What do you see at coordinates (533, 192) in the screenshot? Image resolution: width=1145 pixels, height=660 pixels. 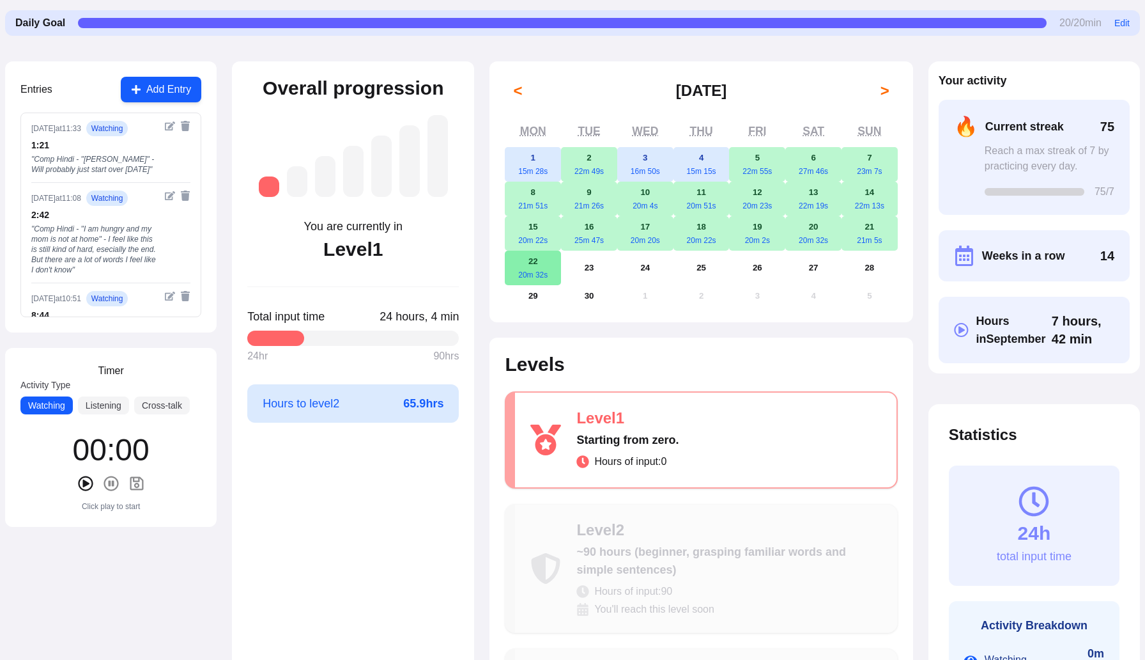 I see `abbr: September 8, 2025` at bounding box center [533, 192].